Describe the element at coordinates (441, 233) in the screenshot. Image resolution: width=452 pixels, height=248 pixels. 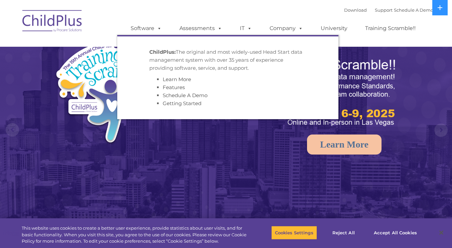
I see `button: Close` at that location.